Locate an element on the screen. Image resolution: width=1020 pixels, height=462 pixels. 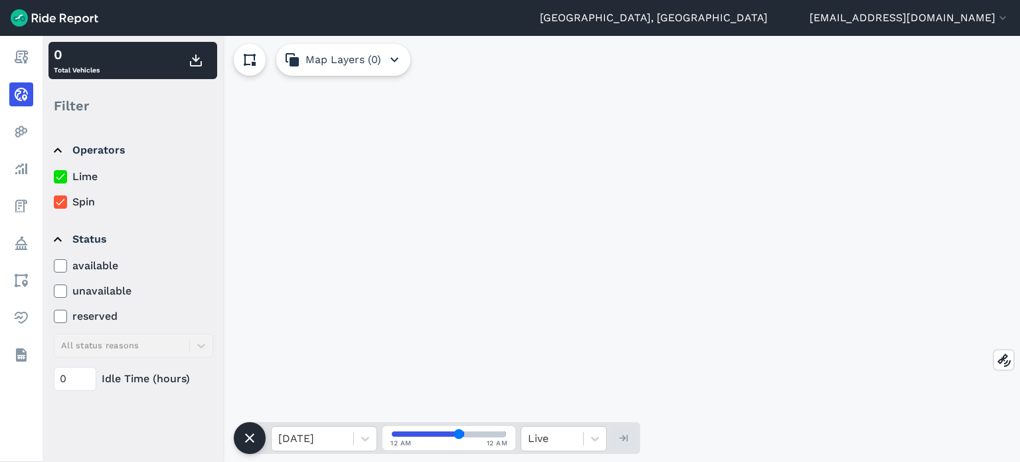
a: Fees is located at coordinates (21, 206).